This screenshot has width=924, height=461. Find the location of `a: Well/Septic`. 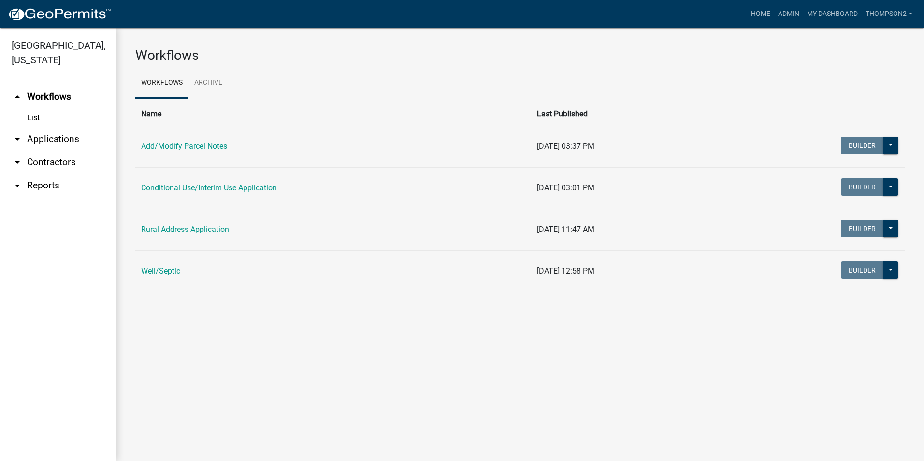

a: Well/Septic is located at coordinates (160, 271).